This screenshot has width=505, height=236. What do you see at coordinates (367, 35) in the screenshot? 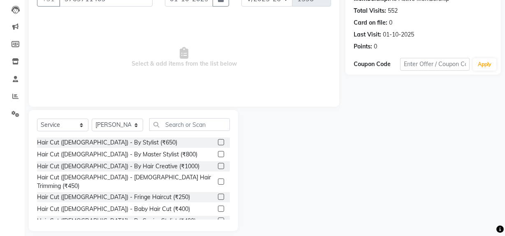
I see `div: Last Visit:` at bounding box center [367, 35].